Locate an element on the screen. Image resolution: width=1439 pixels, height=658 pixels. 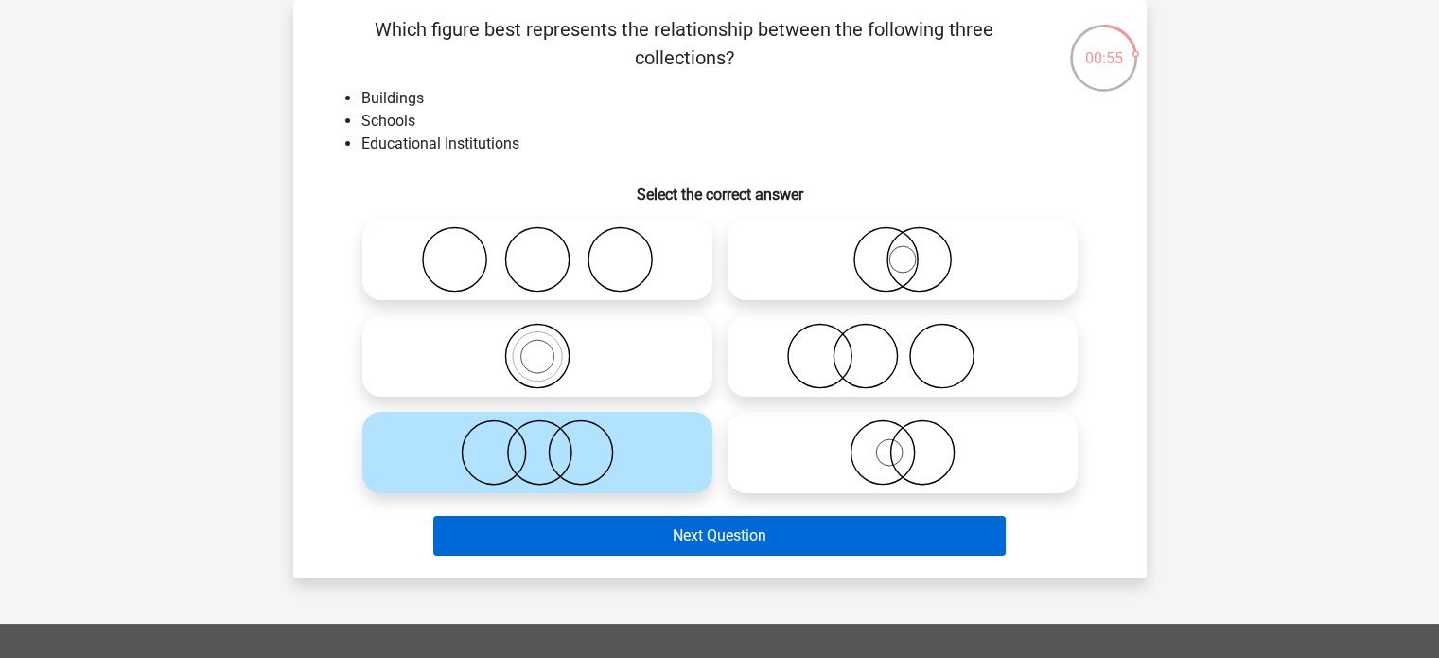
li: Schools is located at coordinates (739, 121).